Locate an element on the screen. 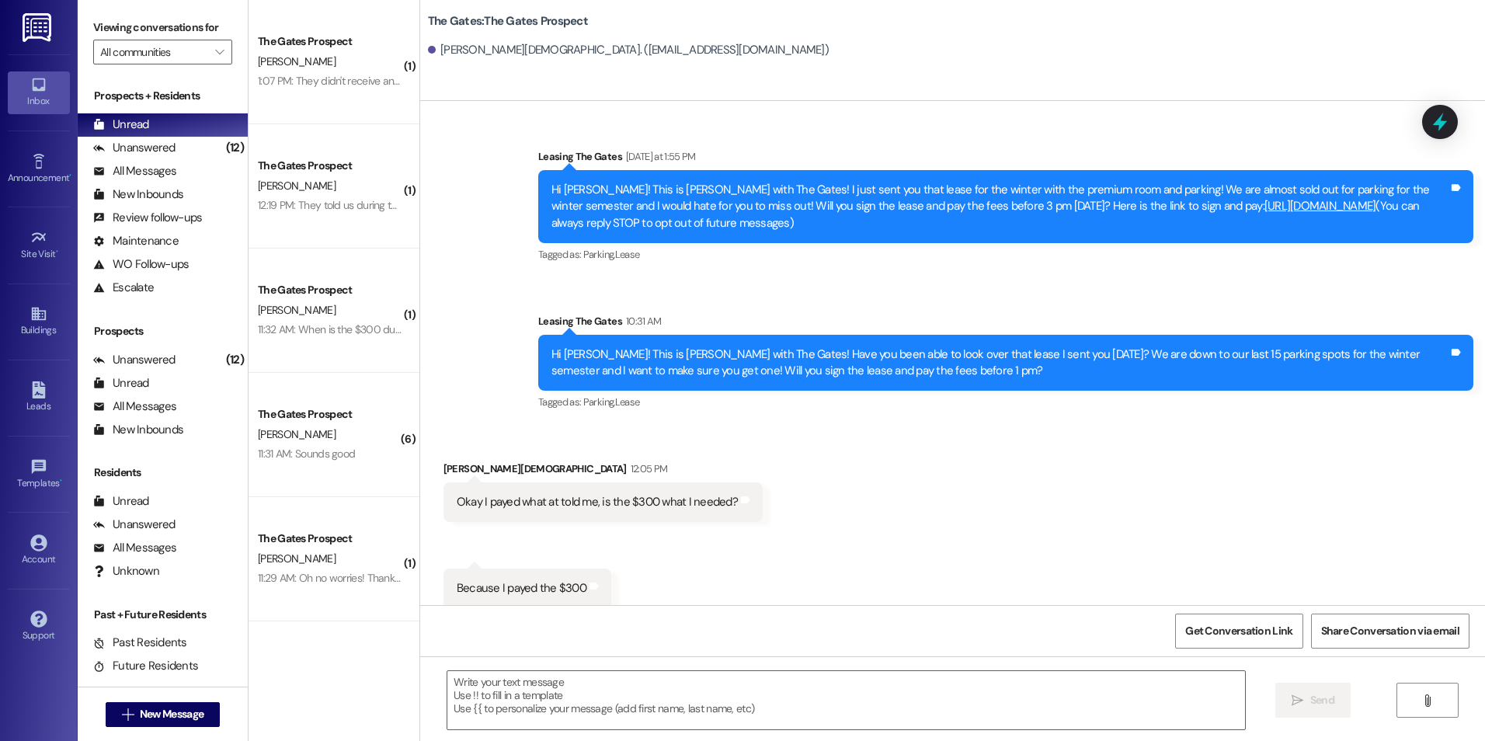 Image resolution: width=1485 pixels, height=741 pixels. div: 11:29 AM: Oh no worries! Thanks for the clarification is located at coordinates (371, 578).